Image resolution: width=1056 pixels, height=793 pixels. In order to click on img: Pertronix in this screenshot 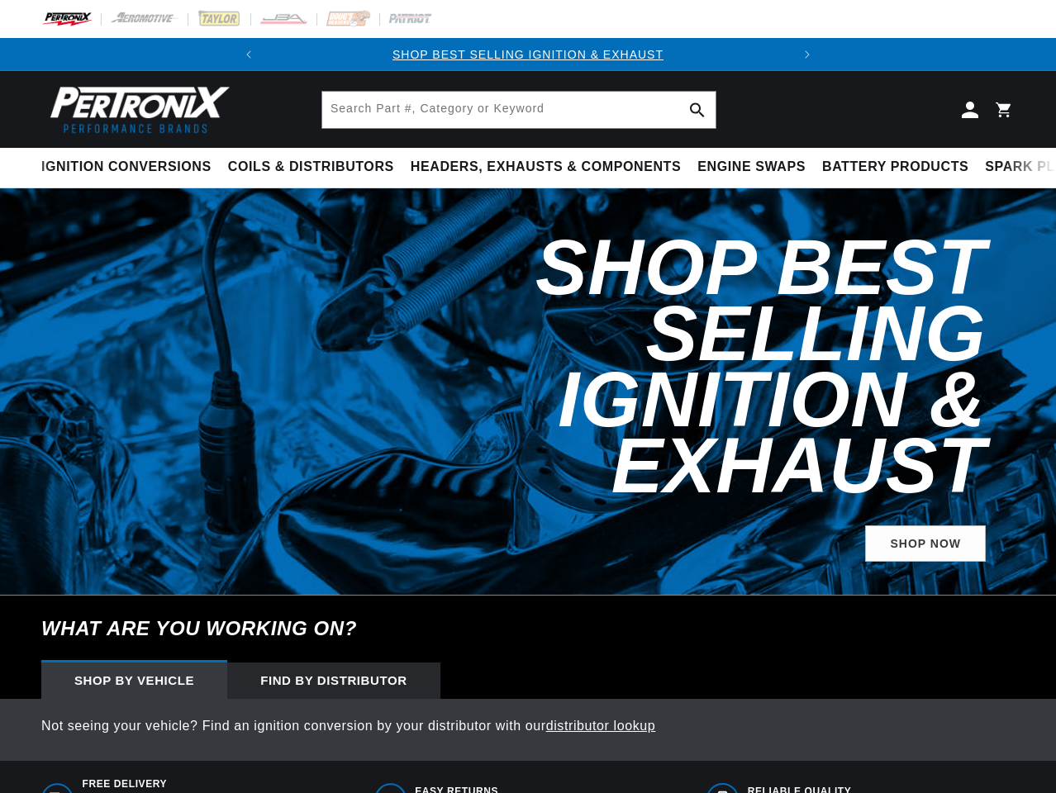, I will do `click(136, 109)`.